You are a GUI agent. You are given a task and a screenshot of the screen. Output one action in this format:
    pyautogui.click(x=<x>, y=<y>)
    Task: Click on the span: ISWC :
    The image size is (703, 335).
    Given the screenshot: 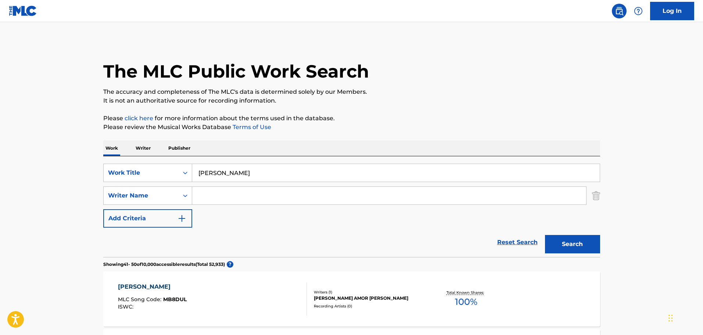 What is the action you would take?
    pyautogui.click(x=126, y=307)
    